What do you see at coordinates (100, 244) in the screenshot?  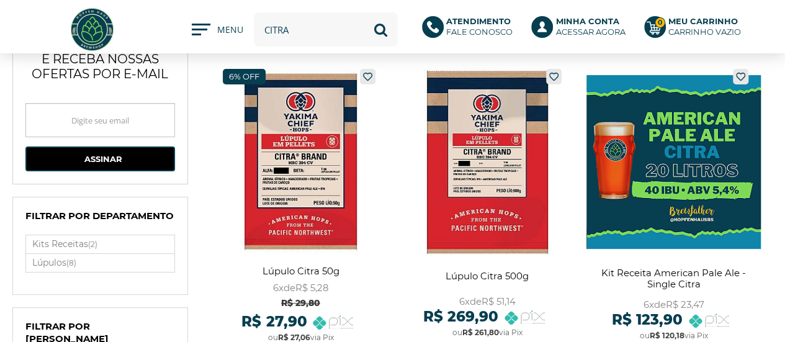 I see `label: Kits Receitas` at bounding box center [100, 244].